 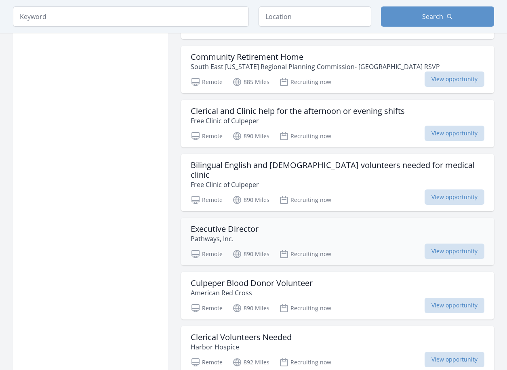 What do you see at coordinates (315, 57) in the screenshot?
I see `h3: Community Retirement Home` at bounding box center [315, 57].